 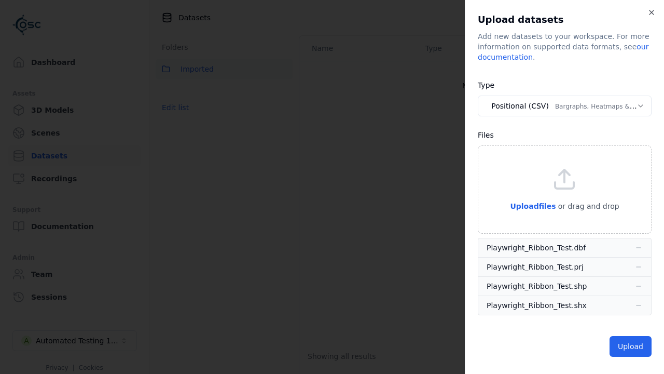 I want to click on label: Files, so click(x=486, y=135).